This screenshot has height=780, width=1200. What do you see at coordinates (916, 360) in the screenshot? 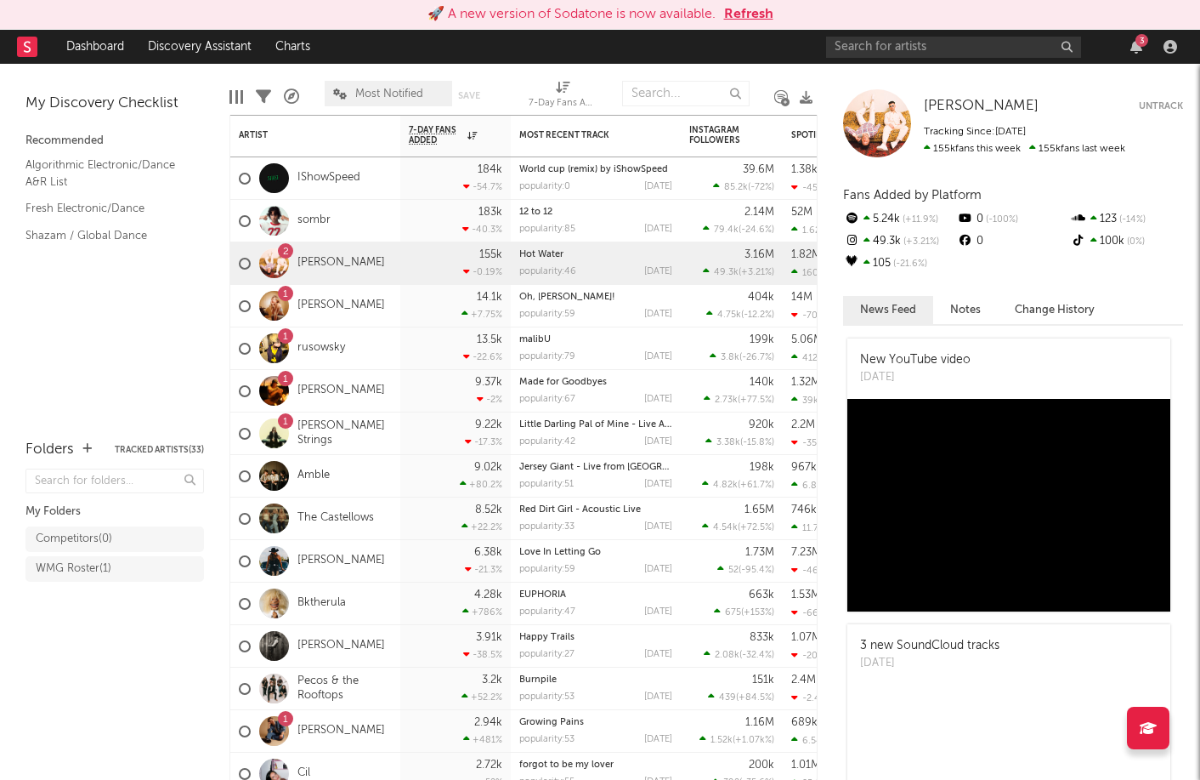
I see `div: New YouTube video` at bounding box center [916, 360].